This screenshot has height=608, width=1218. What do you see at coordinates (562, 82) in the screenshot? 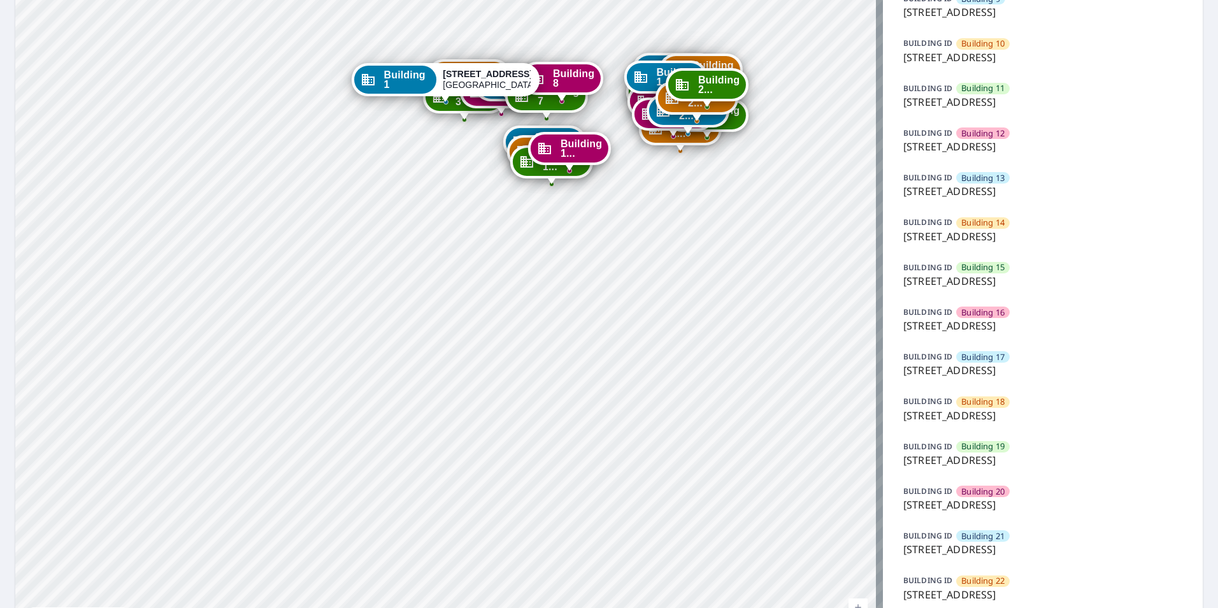
I see `div: Dropped pin, building Building 8, Commercial property, 9605 Park Drive Omaha, NE 68127` at bounding box center [562, 82].